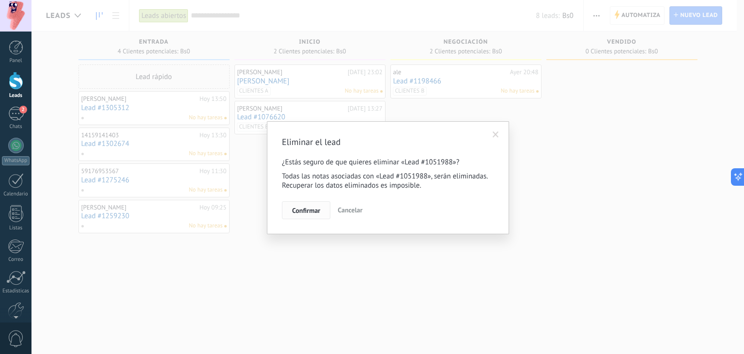 The height and width of the screenshot is (354, 744). I want to click on span: Confirmar, so click(306, 210).